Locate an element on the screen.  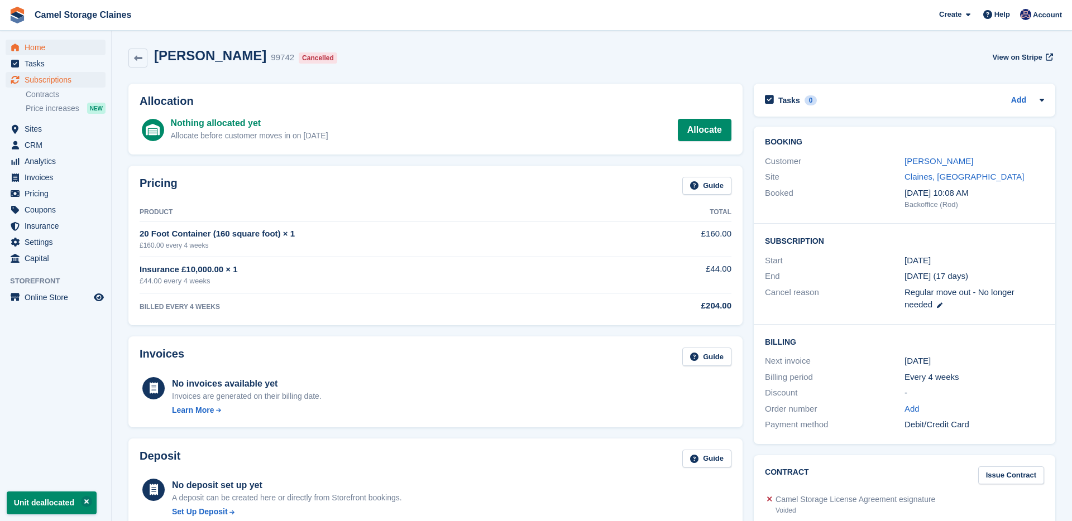
a: View on Stripe is located at coordinates (1021, 57).